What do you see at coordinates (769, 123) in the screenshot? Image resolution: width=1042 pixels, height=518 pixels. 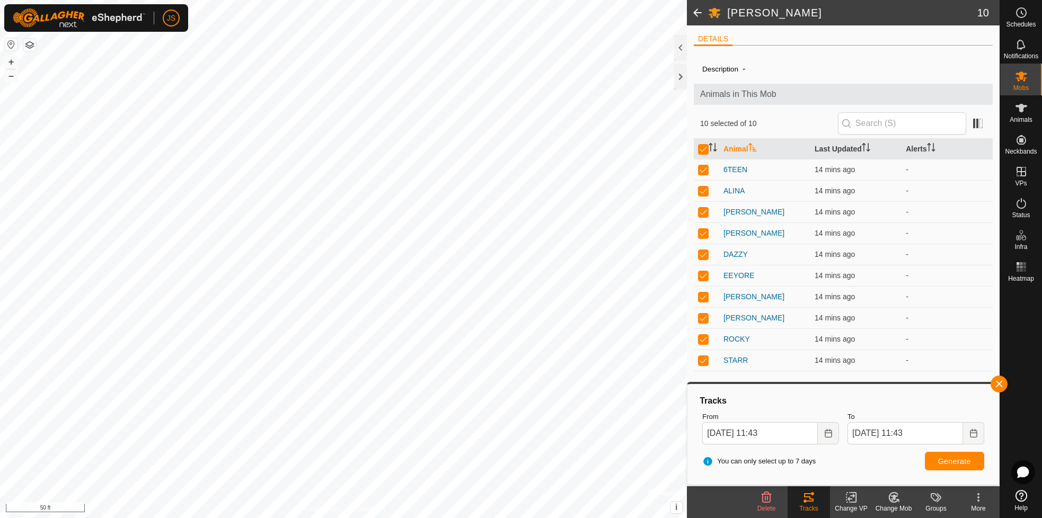 I see `span: 10 selected of 10` at bounding box center [769, 123].